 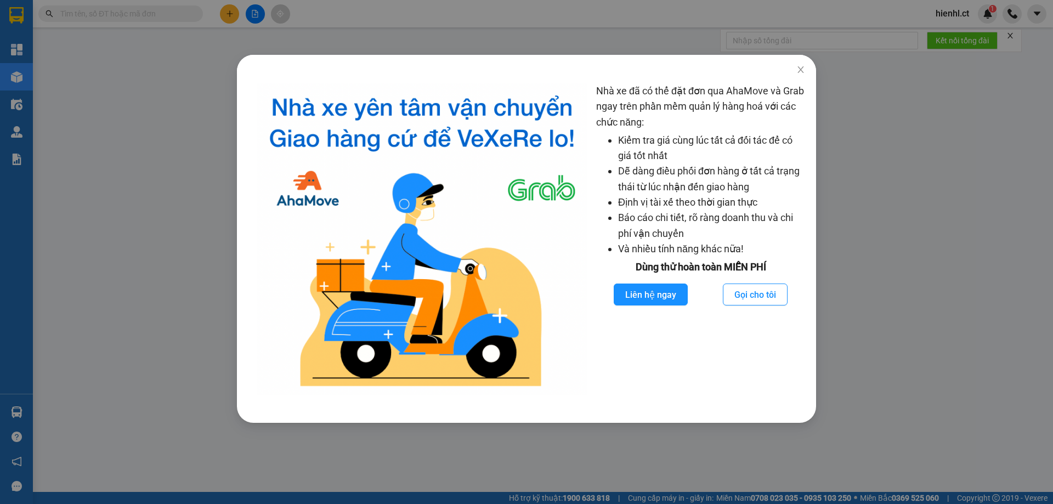 What do you see at coordinates (756, 295) in the screenshot?
I see `button: Gọi cho tôi` at bounding box center [756, 295].